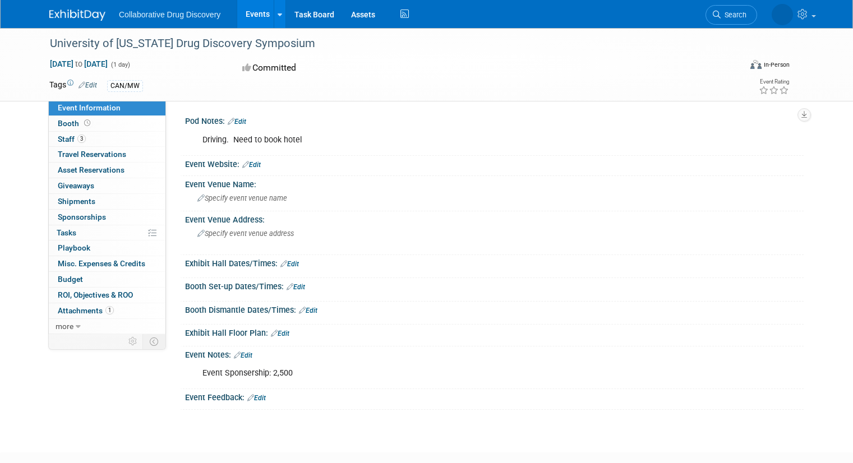  I want to click on div: Booth Dismantle Dates/Times:, so click(494, 309).